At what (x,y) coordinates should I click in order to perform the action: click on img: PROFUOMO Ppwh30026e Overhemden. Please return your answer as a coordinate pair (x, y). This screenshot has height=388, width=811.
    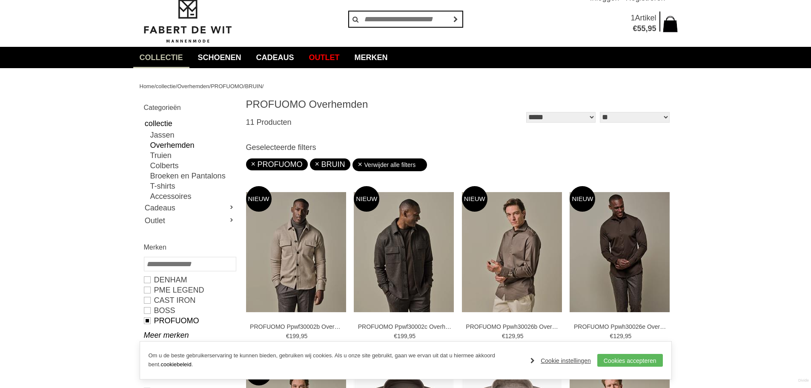
    Looking at the image, I should click on (619, 252).